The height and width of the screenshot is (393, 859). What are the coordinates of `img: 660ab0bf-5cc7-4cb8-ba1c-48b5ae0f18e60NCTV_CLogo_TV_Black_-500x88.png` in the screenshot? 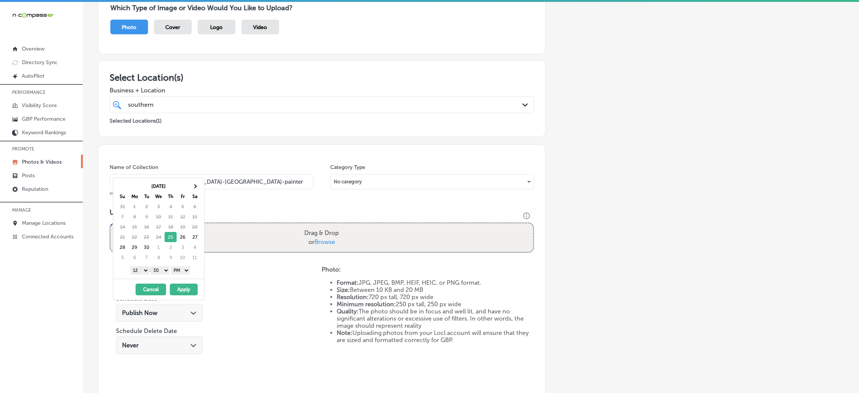 It's located at (33, 15).